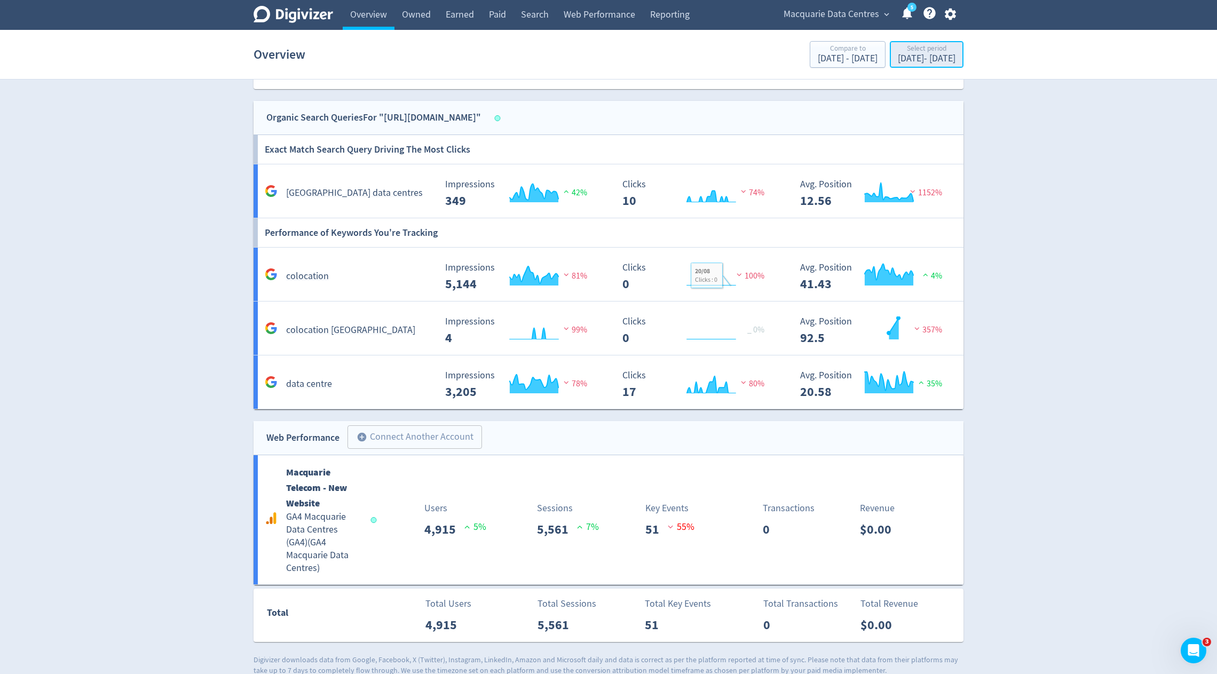  I want to click on span: expand_more, so click(887, 14).